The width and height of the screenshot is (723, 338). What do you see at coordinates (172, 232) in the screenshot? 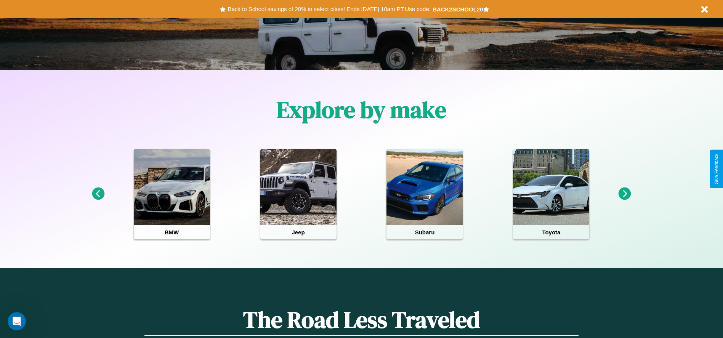
I see `h4: BMW` at bounding box center [172, 232].